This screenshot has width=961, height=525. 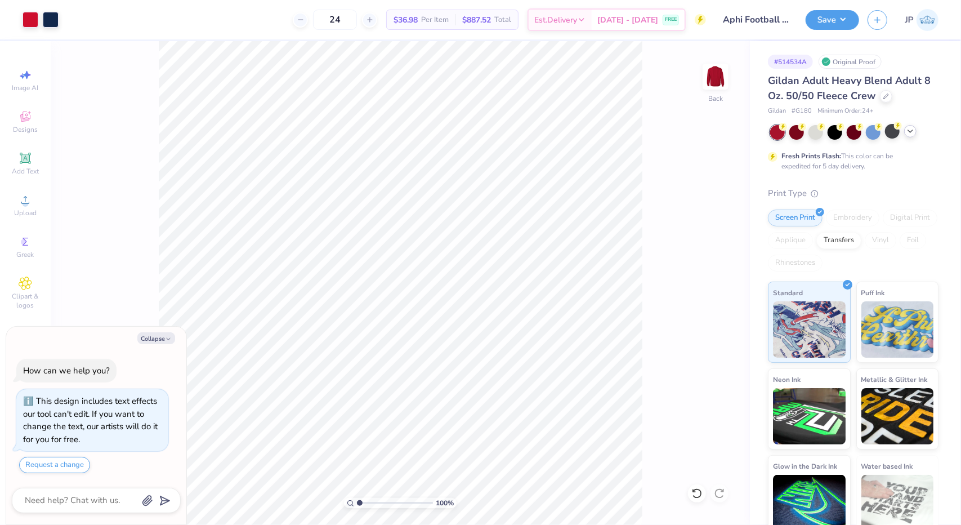 What do you see at coordinates (445, 503) in the screenshot?
I see `span: 100 %` at bounding box center [445, 503].